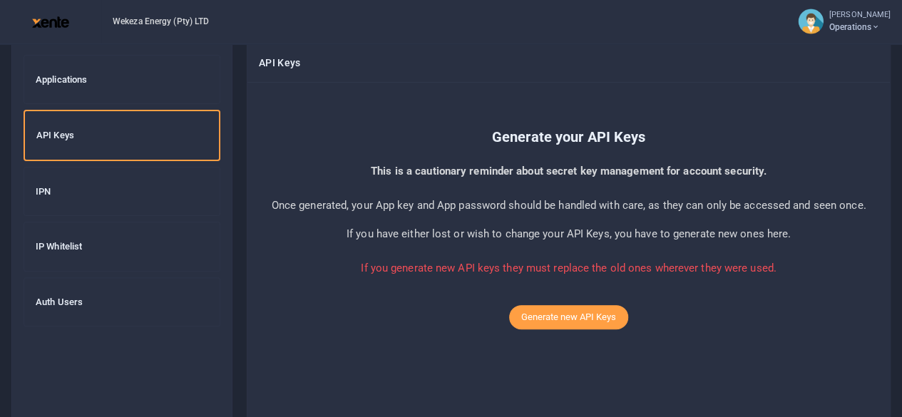 This screenshot has width=902, height=417. Describe the element at coordinates (568, 63) in the screenshot. I see `h4: API Keys` at that location.